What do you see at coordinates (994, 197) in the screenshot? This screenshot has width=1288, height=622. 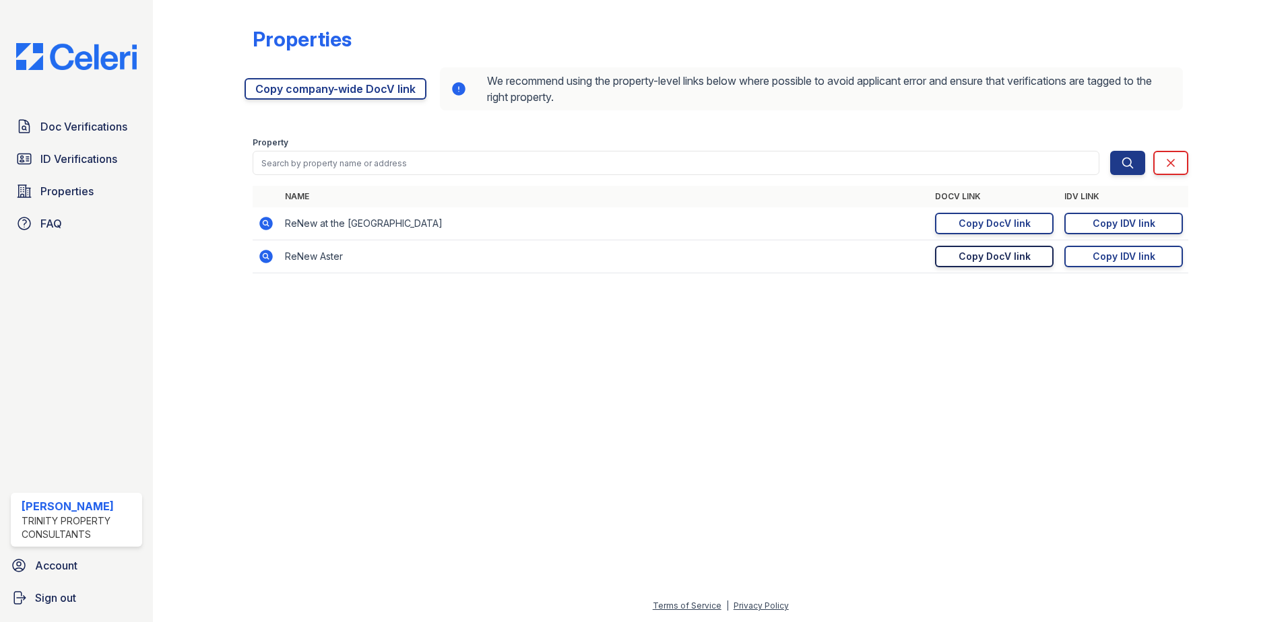 I see `th: DocV Link` at bounding box center [994, 197].